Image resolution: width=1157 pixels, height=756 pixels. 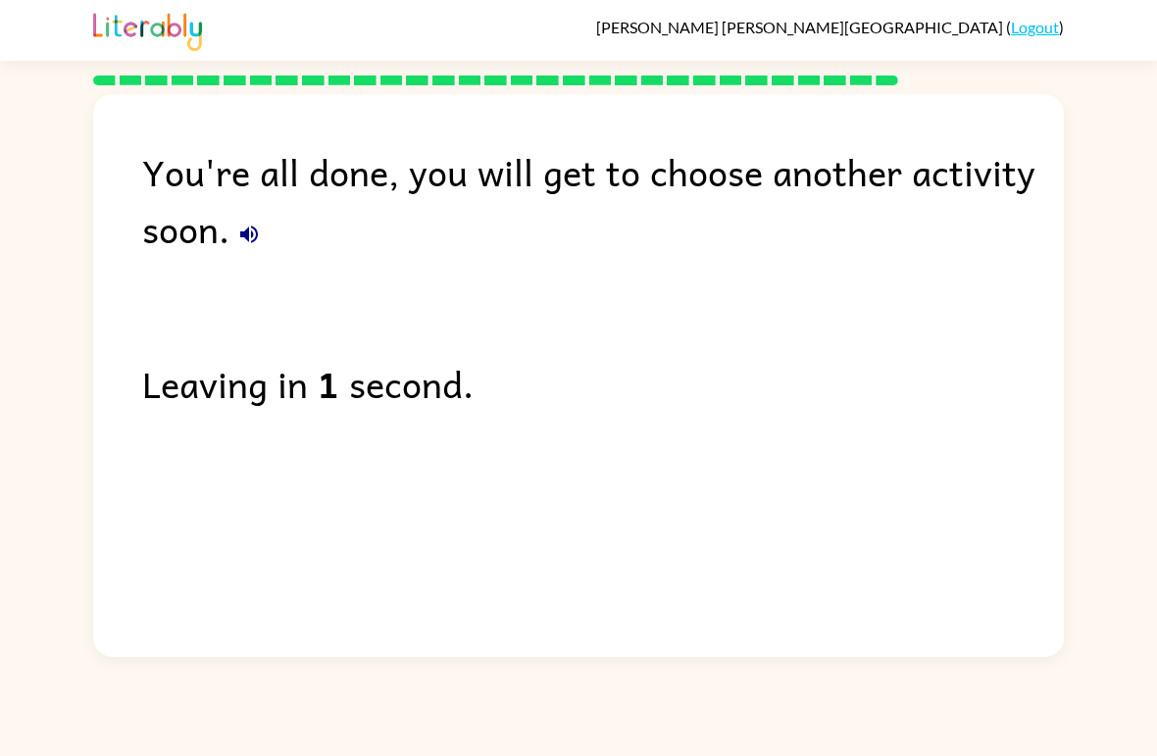 I want to click on a: Logout, so click(x=1034, y=26).